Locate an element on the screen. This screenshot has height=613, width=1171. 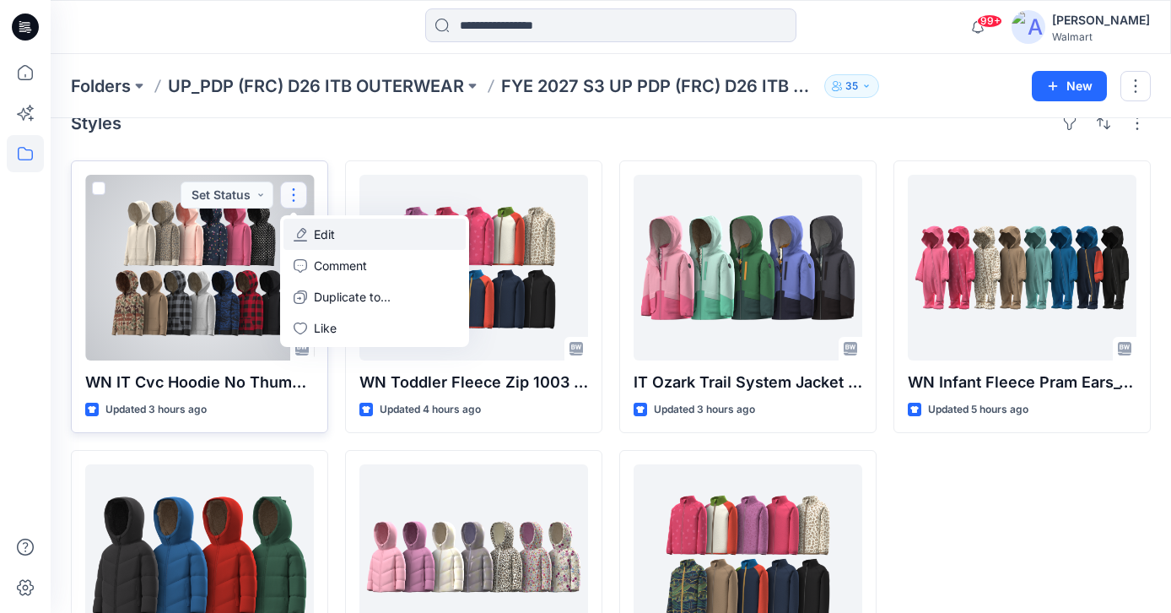
p: Comment is located at coordinates (340, 265).